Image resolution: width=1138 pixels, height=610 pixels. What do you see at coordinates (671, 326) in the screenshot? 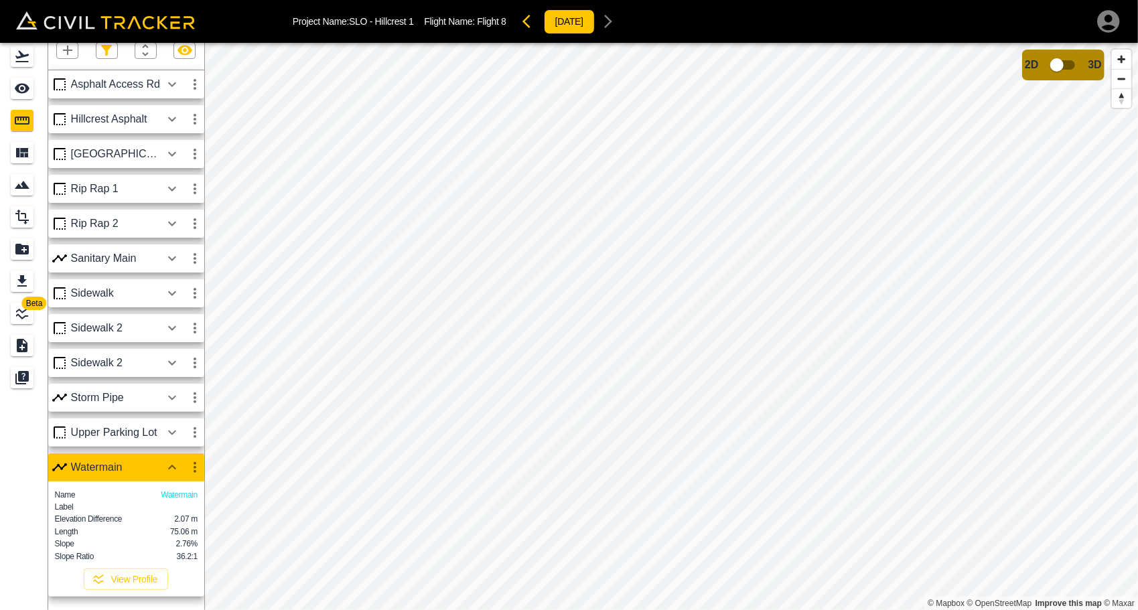
I see `canvas: Map` at bounding box center [671, 326].